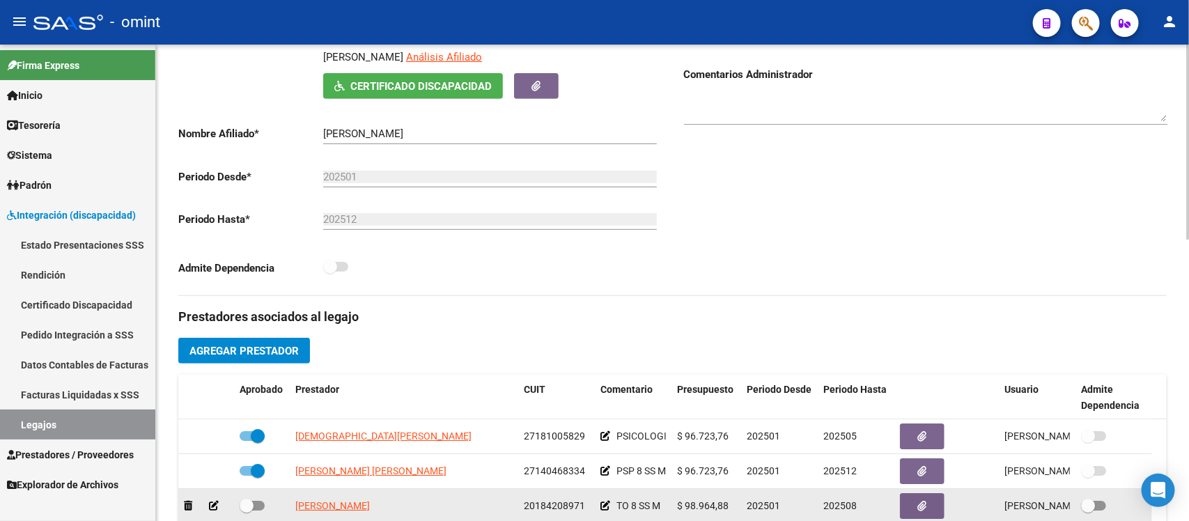 This screenshot has height=521, width=1189. What do you see at coordinates (555, 506) in the screenshot?
I see `span: 20184208971` at bounding box center [555, 506].